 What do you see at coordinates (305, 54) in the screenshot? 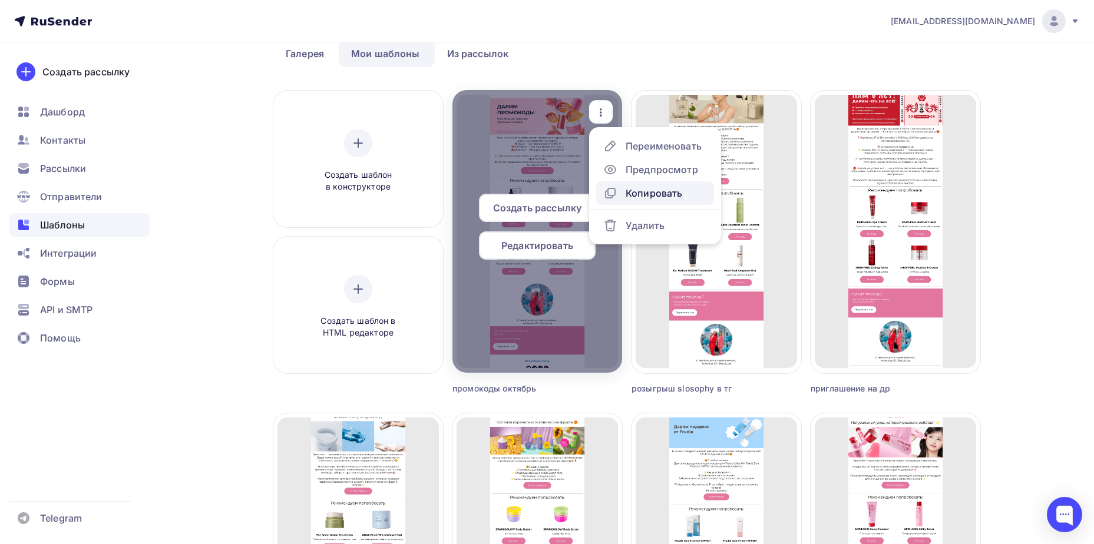
I see `a: Галерея` at bounding box center [305, 54].